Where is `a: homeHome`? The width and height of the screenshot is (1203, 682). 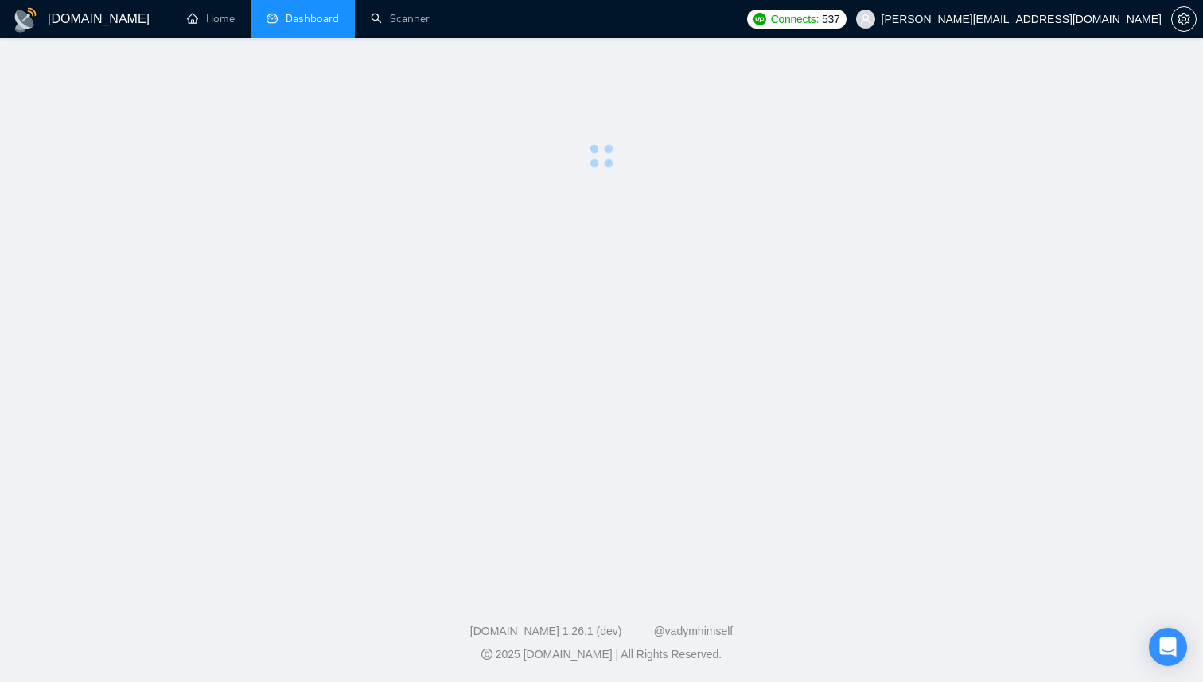 a: homeHome is located at coordinates (211, 18).